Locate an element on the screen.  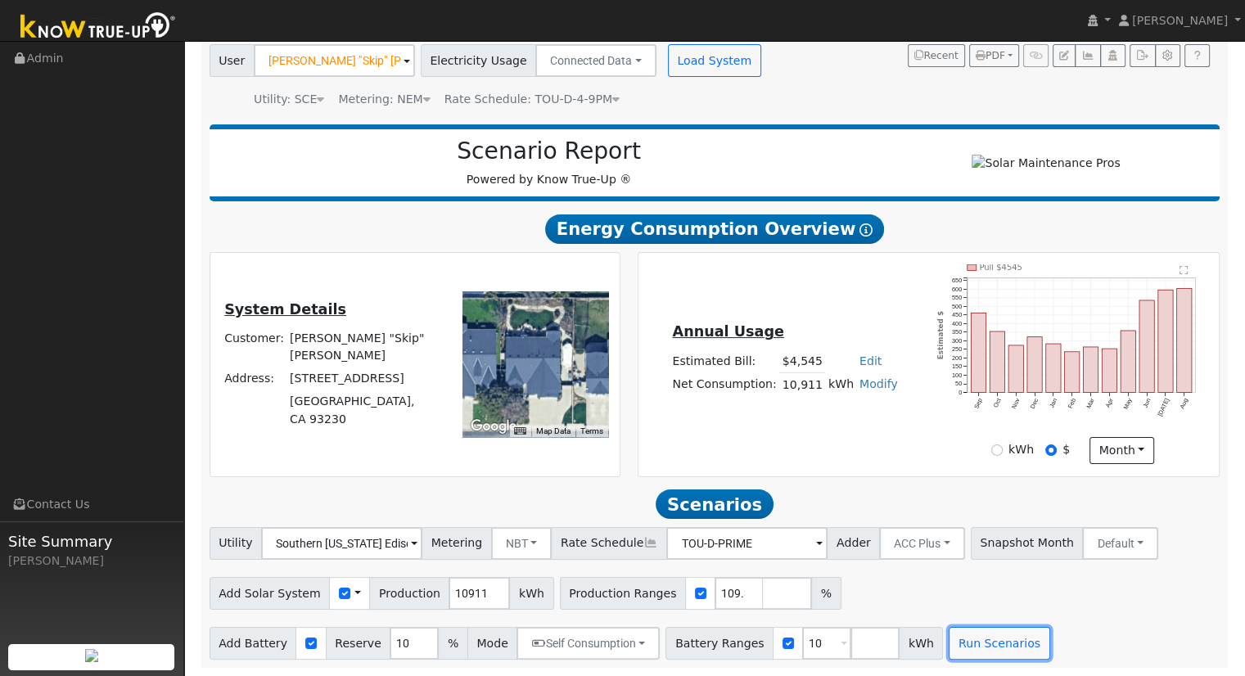
td: kWh is located at coordinates (840, 385).